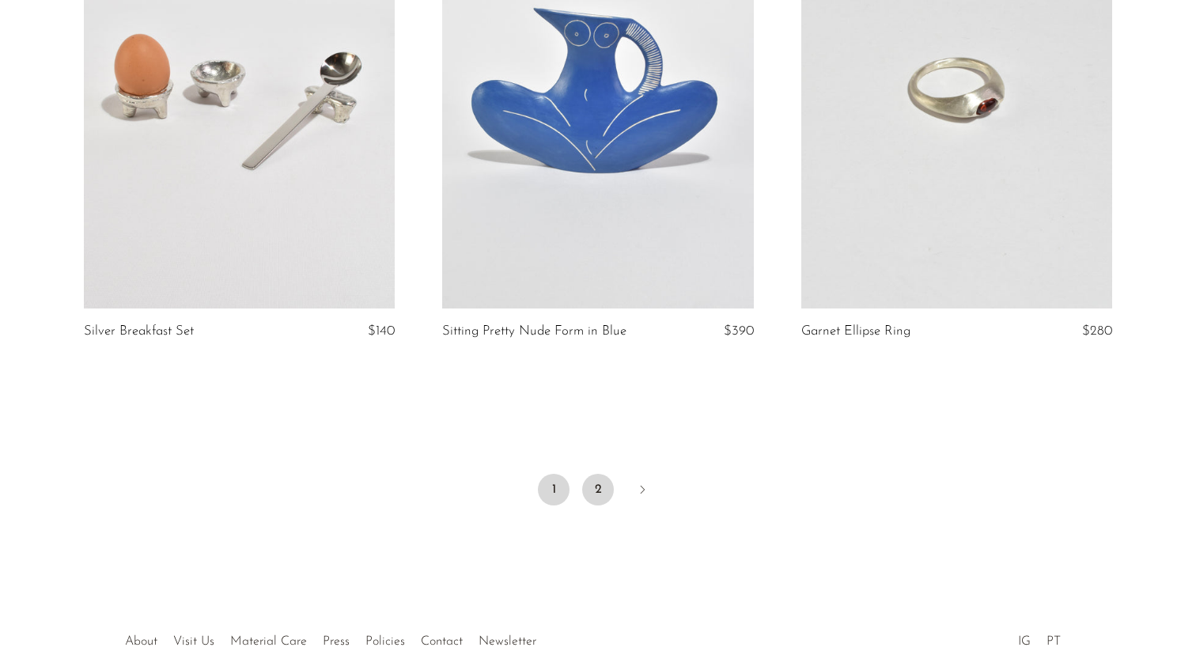 This screenshot has height=651, width=1196. Describe the element at coordinates (194, 642) in the screenshot. I see `a: Visit Us` at that location.